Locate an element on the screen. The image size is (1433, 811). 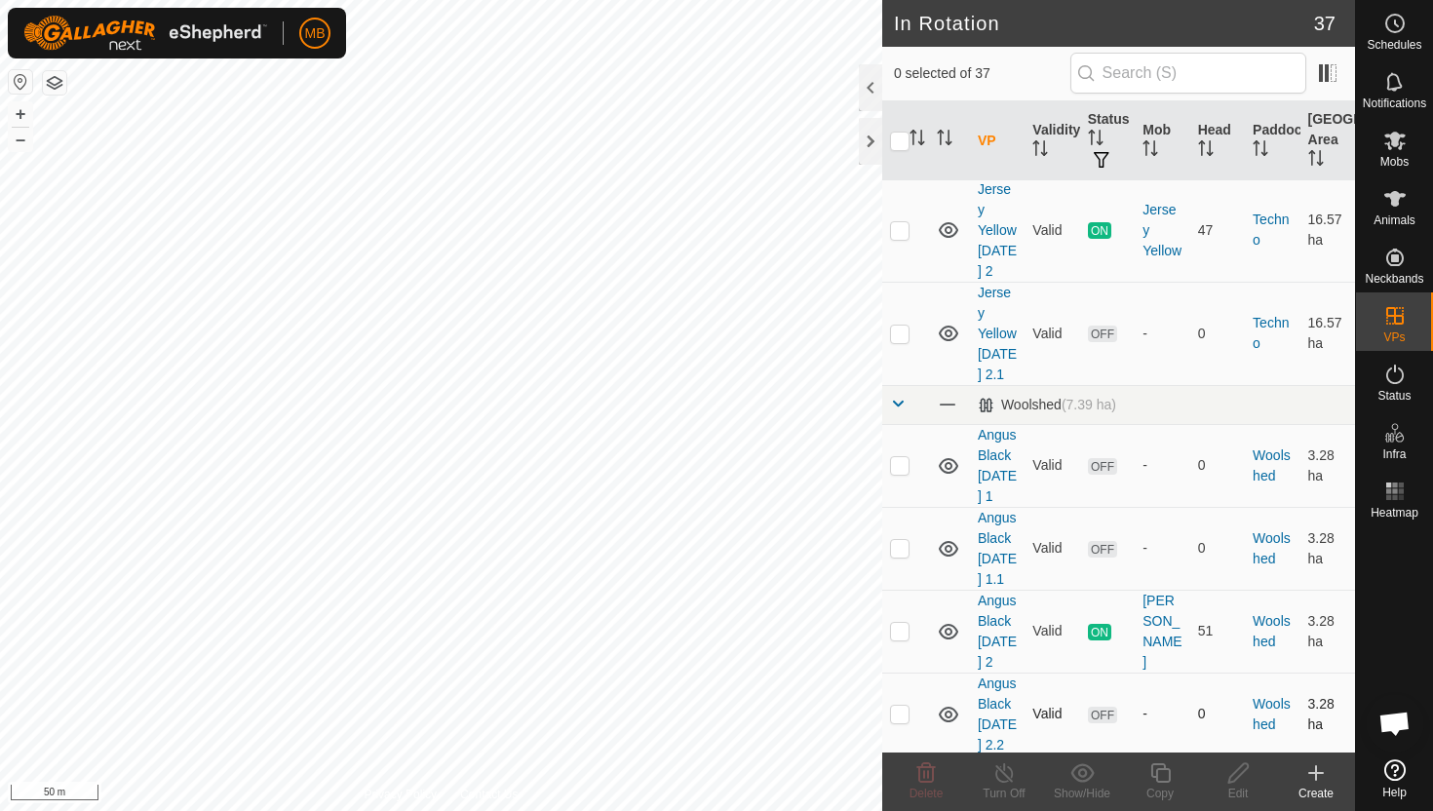
span: VPs is located at coordinates (1394, 337).